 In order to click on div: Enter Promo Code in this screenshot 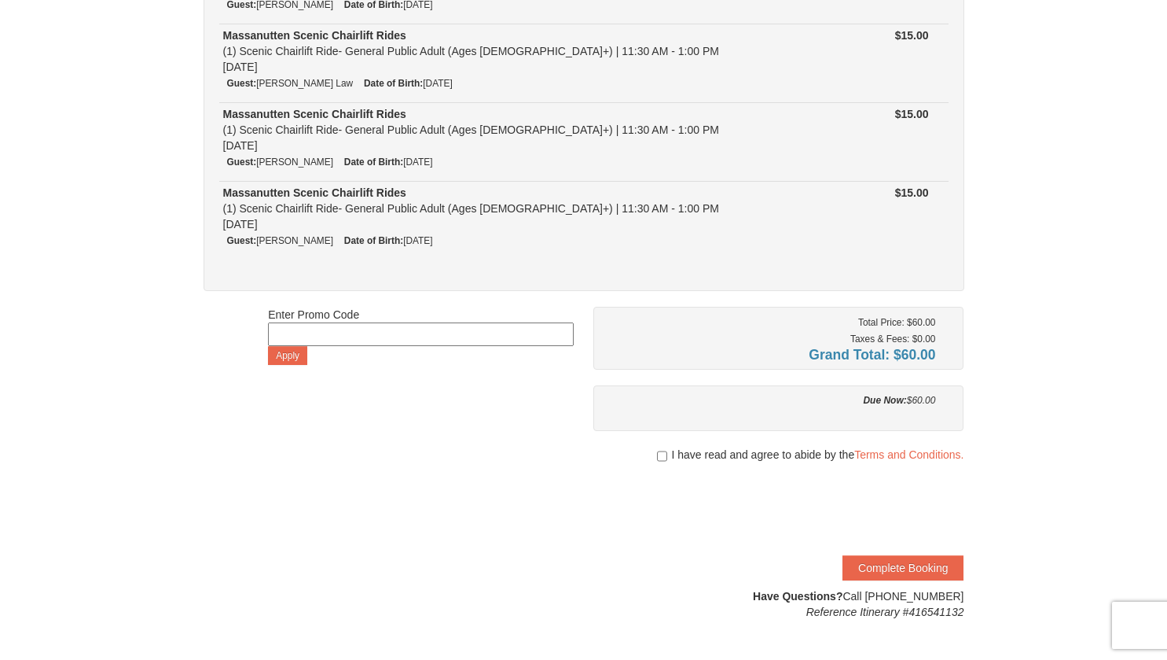, I will do `click(421, 336)`.